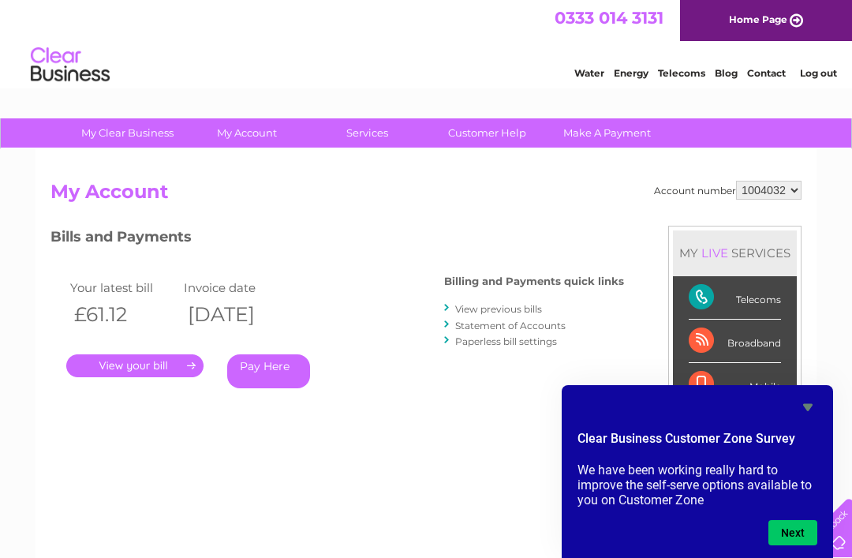 This screenshot has width=852, height=558. I want to click on div: Account number, so click(727, 190).